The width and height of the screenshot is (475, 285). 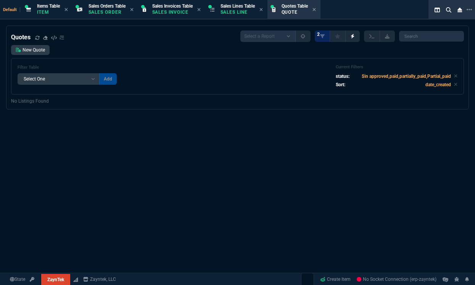 I want to click on nx-icon: Split Panels, so click(x=437, y=10).